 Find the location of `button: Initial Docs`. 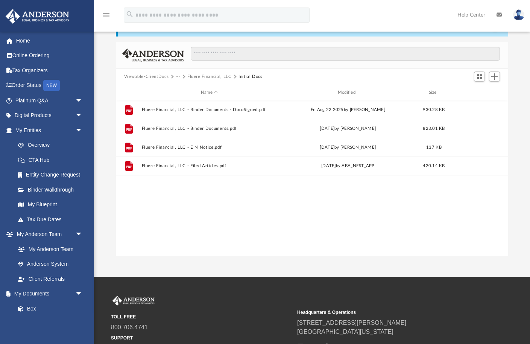

button: Initial Docs is located at coordinates (251, 77).